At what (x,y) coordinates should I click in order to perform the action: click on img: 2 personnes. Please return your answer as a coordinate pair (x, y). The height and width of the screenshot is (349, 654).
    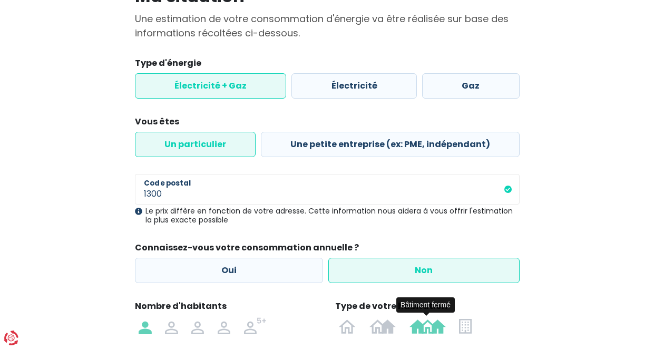
    Looking at the image, I should click on (171, 326).